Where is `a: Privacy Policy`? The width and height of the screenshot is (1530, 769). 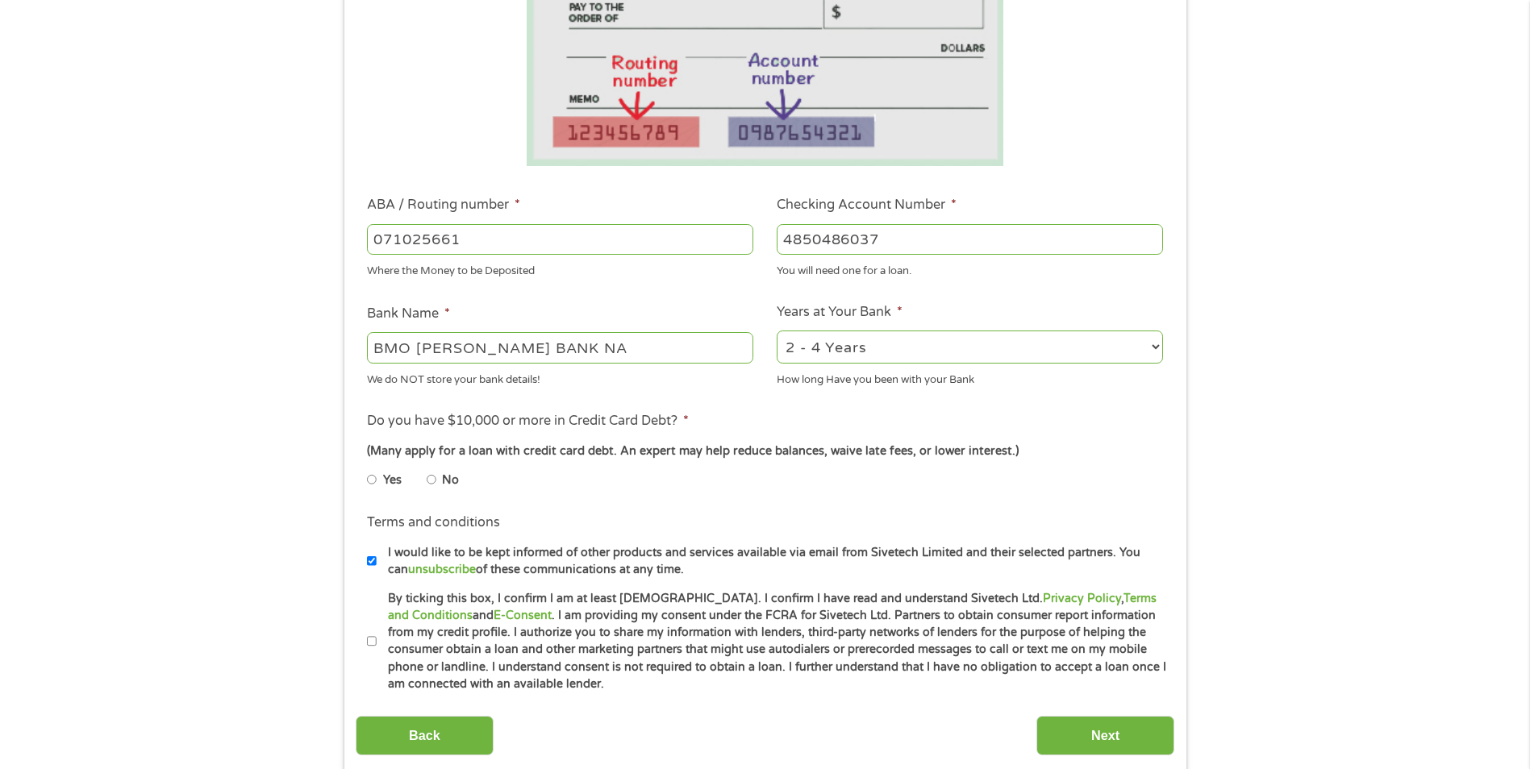 a: Privacy Policy is located at coordinates (1081, 598).